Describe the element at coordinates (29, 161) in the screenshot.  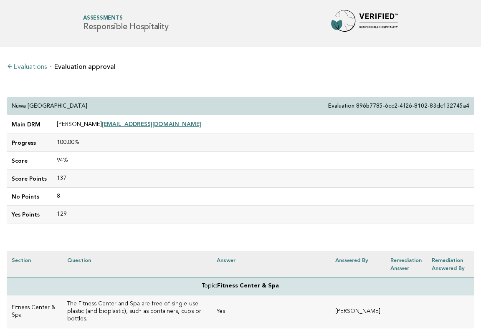
I see `td: Score` at that location.